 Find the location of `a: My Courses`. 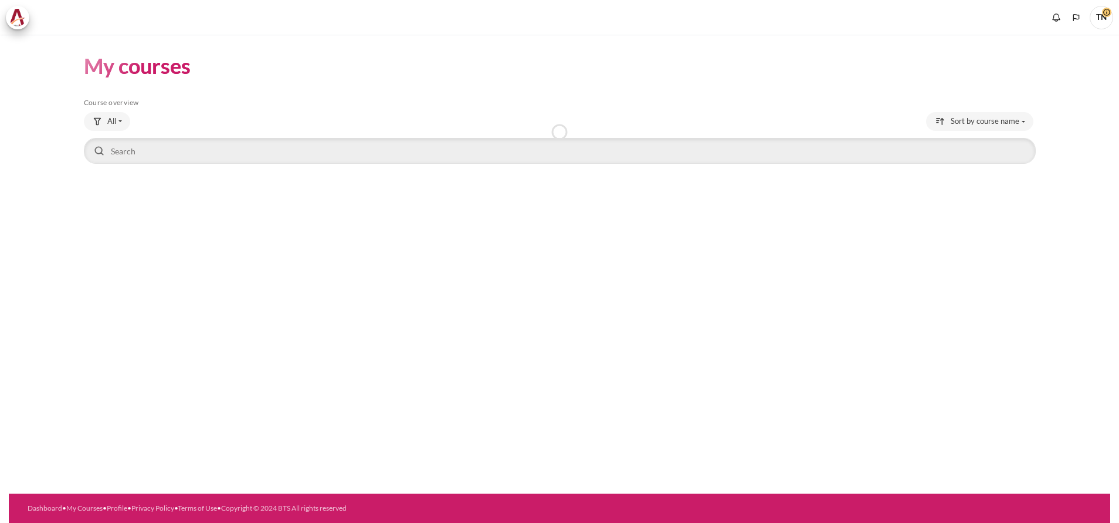

a: My Courses is located at coordinates (84, 507).